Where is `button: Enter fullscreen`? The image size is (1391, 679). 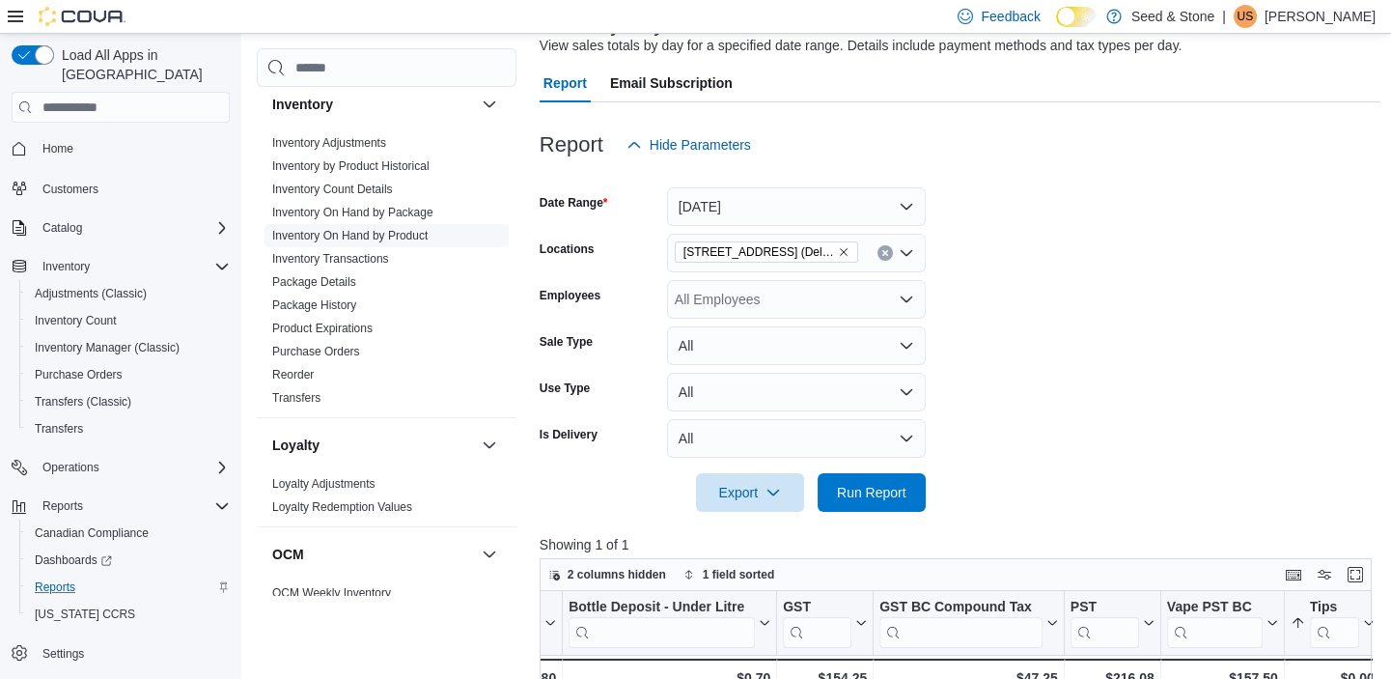 button: Enter fullscreen is located at coordinates (1355, 574).